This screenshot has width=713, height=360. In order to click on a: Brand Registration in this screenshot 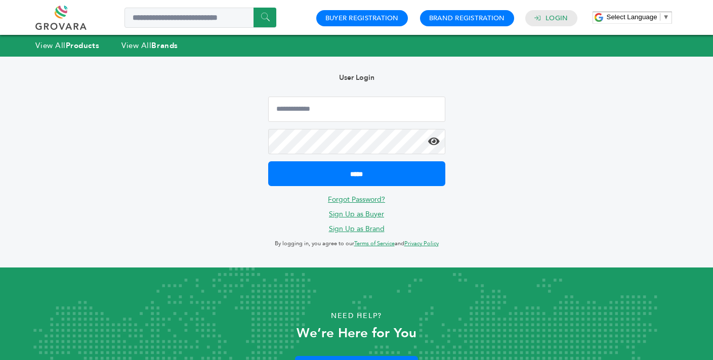, I will do `click(467, 18)`.